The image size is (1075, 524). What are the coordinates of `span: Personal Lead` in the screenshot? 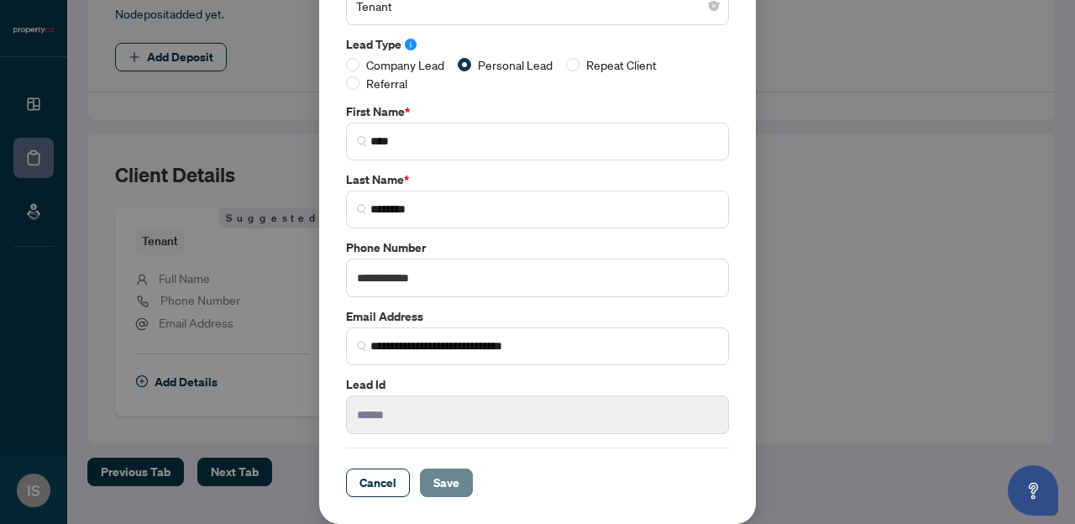 It's located at (515, 65).